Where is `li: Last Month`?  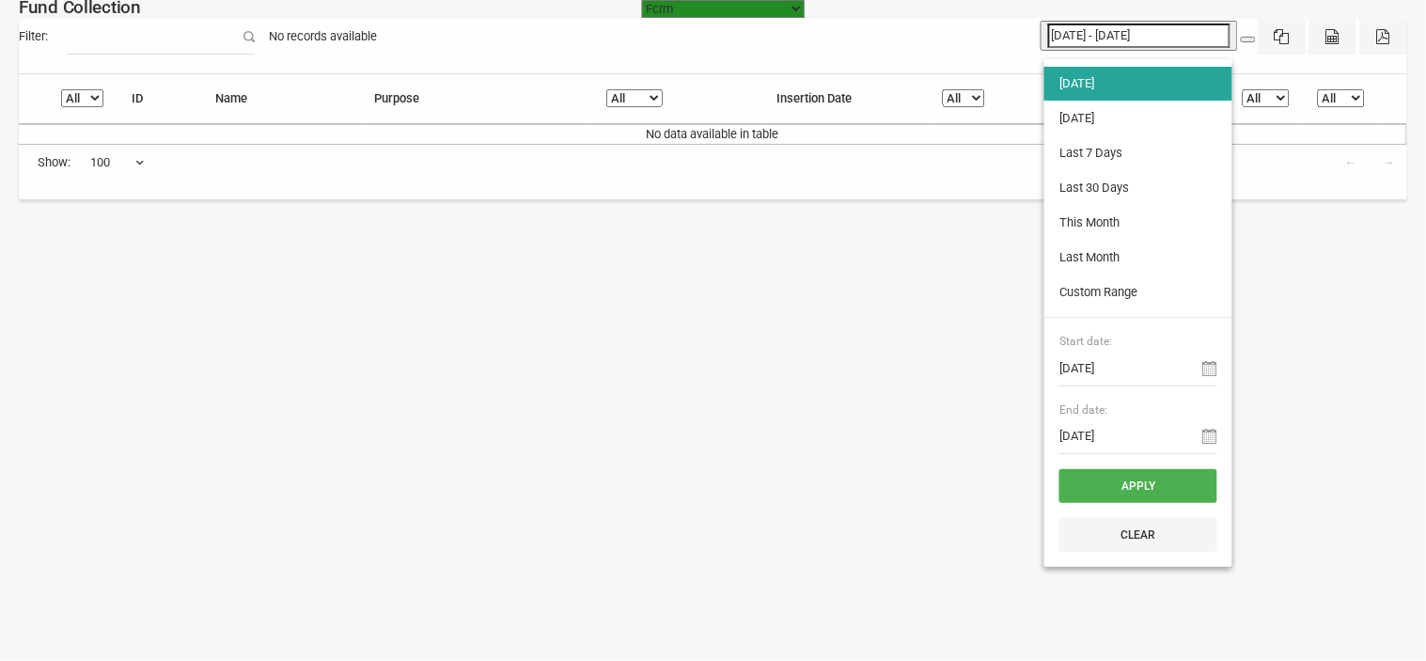
li: Last Month is located at coordinates (1138, 258).